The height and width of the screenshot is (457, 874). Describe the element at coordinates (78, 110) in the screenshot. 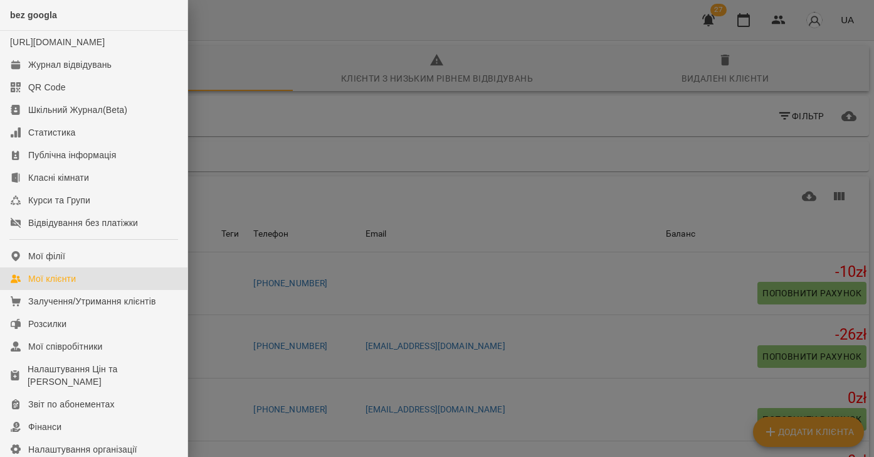

I see `div: Шкільний Журнал(Beta)` at that location.